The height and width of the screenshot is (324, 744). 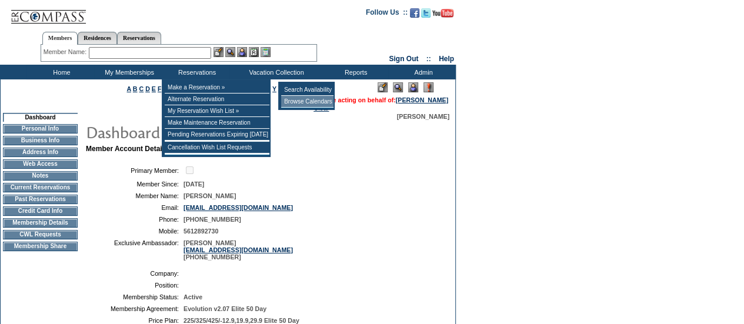 I want to click on td: Price Plan:, so click(x=135, y=321).